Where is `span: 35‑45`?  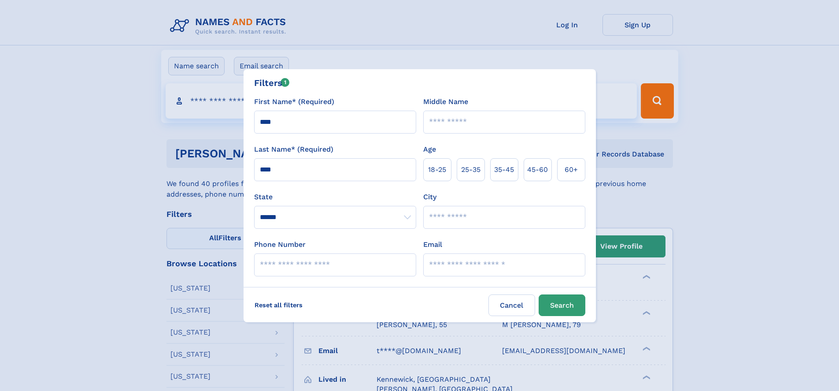 span: 35‑45 is located at coordinates (504, 170).